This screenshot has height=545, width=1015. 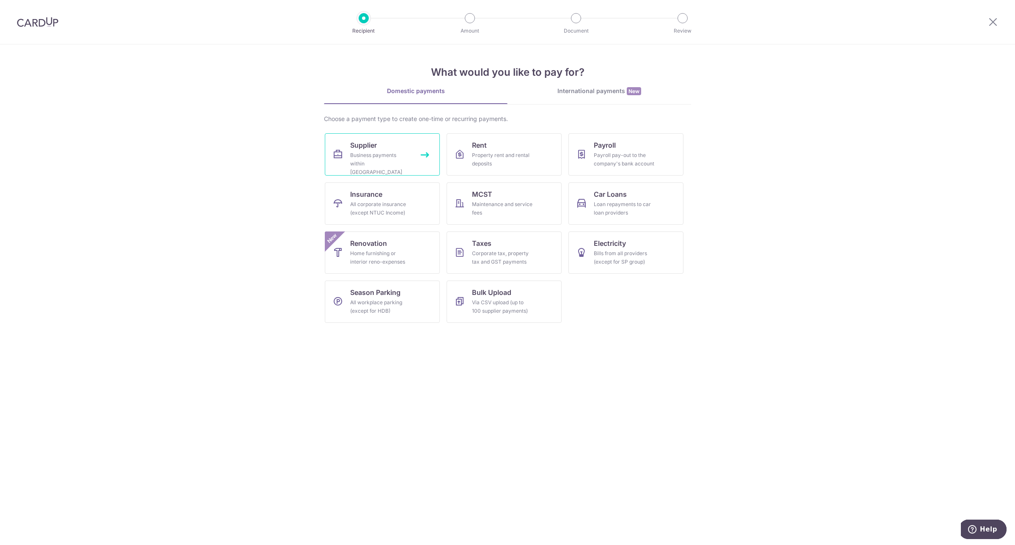 What do you see at coordinates (368, 243) in the screenshot?
I see `span: Renovation` at bounding box center [368, 243].